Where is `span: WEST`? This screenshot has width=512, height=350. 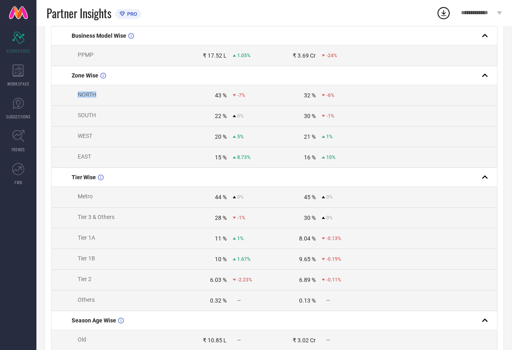
span: WEST is located at coordinates (85, 136).